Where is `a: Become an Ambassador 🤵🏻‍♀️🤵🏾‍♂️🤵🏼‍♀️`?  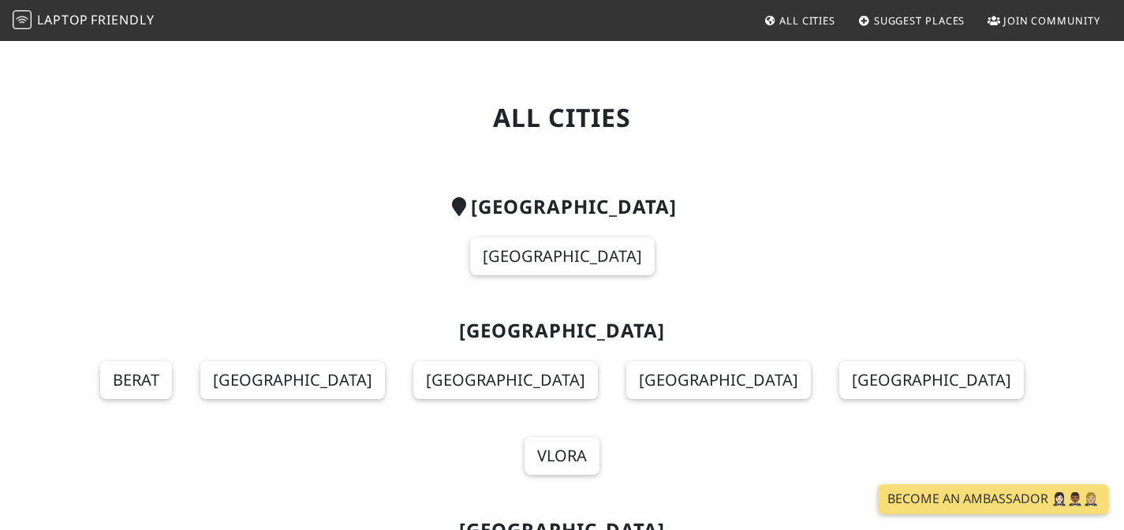 a: Become an Ambassador 🤵🏻‍♀️🤵🏾‍♂️🤵🏼‍♀️ is located at coordinates (993, 499).